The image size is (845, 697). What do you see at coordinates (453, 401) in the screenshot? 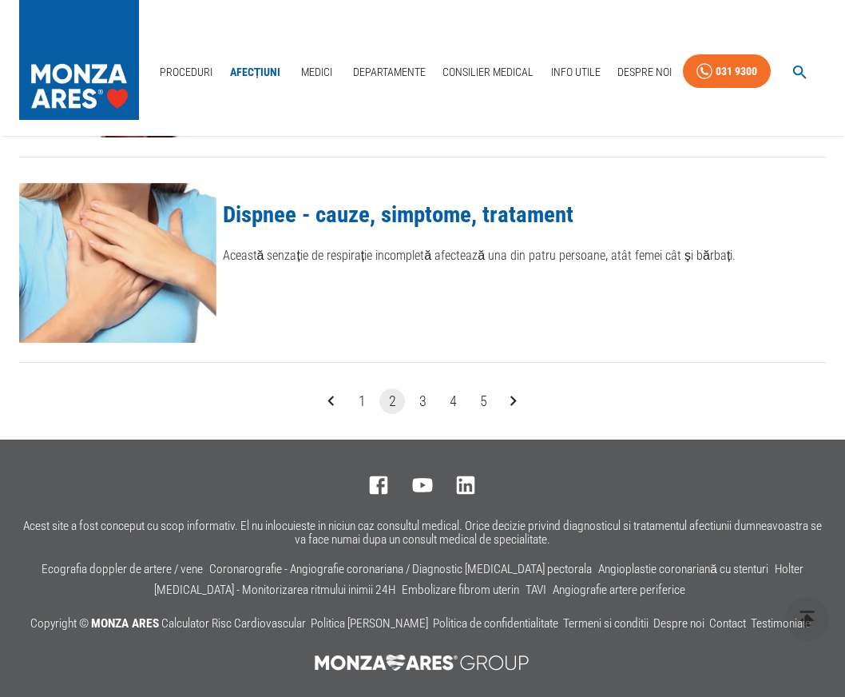
I see `button: Go to page 4` at bounding box center [453, 401].